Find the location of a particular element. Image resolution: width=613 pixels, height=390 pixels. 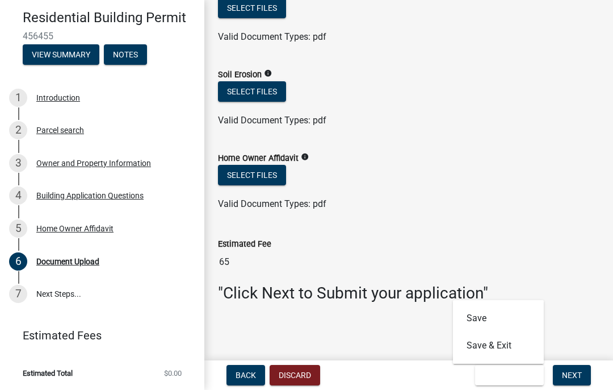

div: Building Application Questions is located at coordinates (90, 195).